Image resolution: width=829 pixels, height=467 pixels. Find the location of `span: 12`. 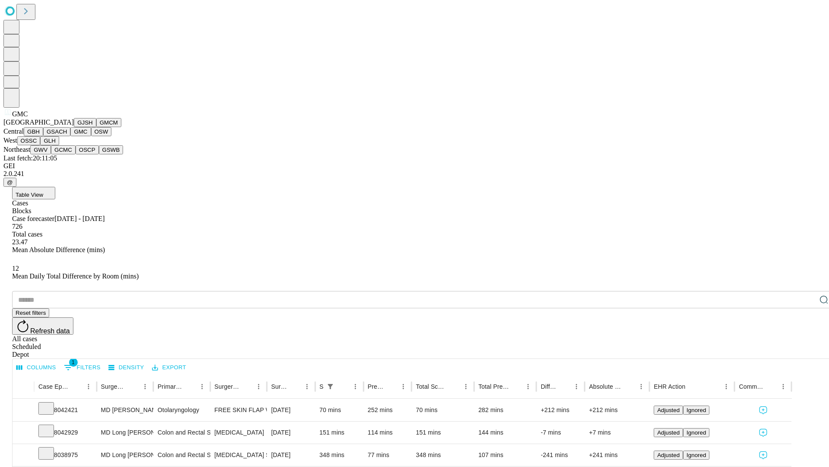

span: 12 is located at coordinates (16, 268).